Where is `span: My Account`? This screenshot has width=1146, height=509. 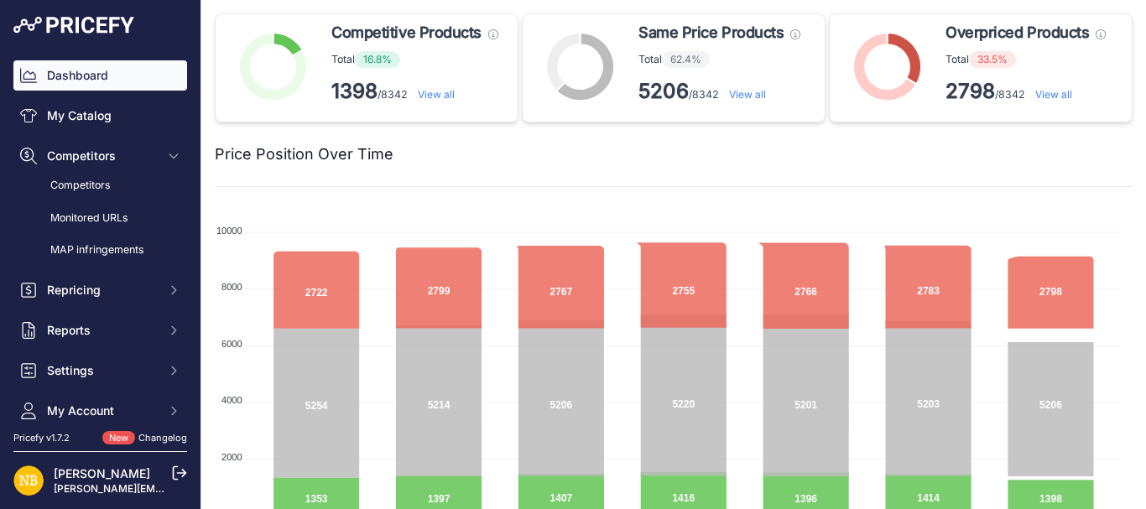 span: My Account is located at coordinates (101, 411).